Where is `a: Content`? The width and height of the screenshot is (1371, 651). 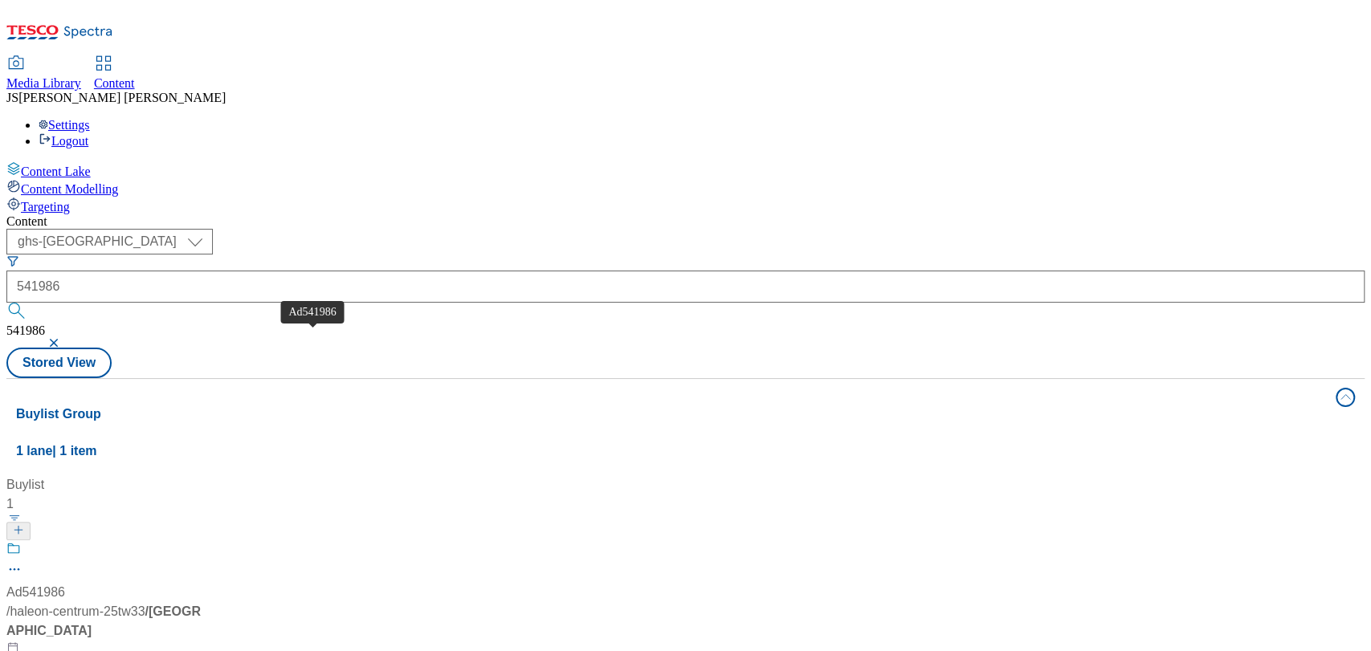 a: Content is located at coordinates (114, 74).